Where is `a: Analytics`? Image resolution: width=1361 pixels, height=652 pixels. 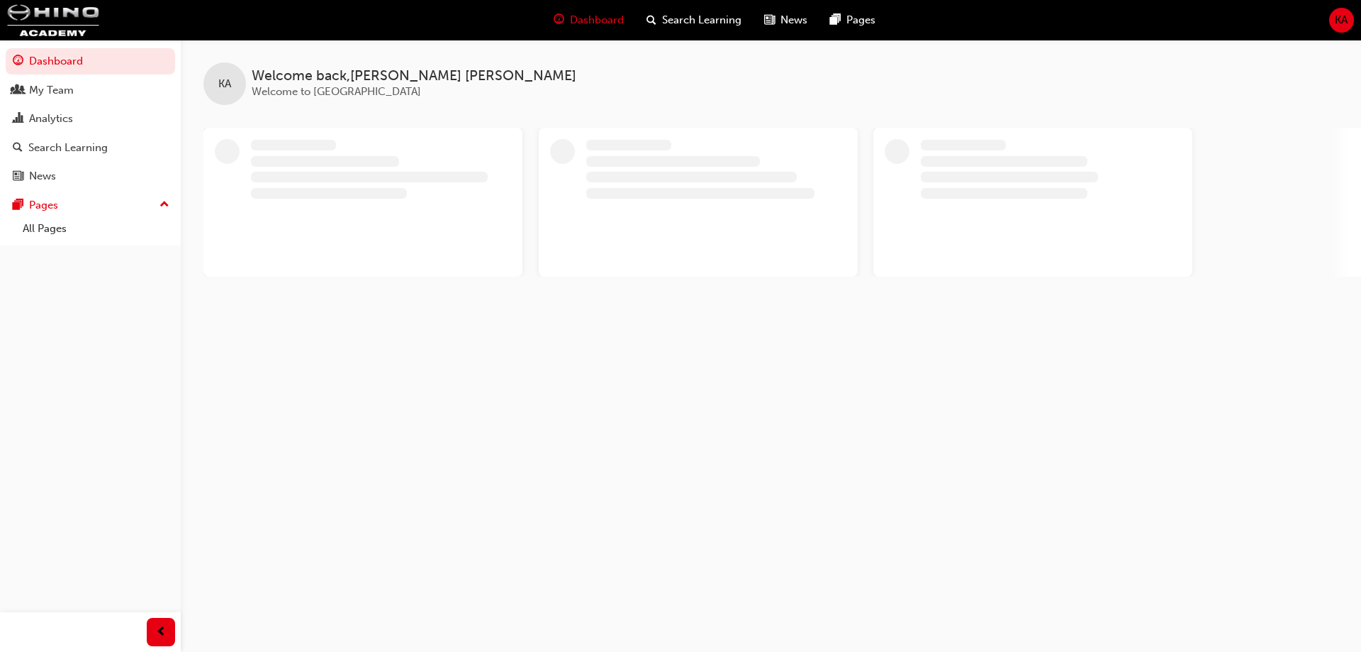 a: Analytics is located at coordinates (90, 118).